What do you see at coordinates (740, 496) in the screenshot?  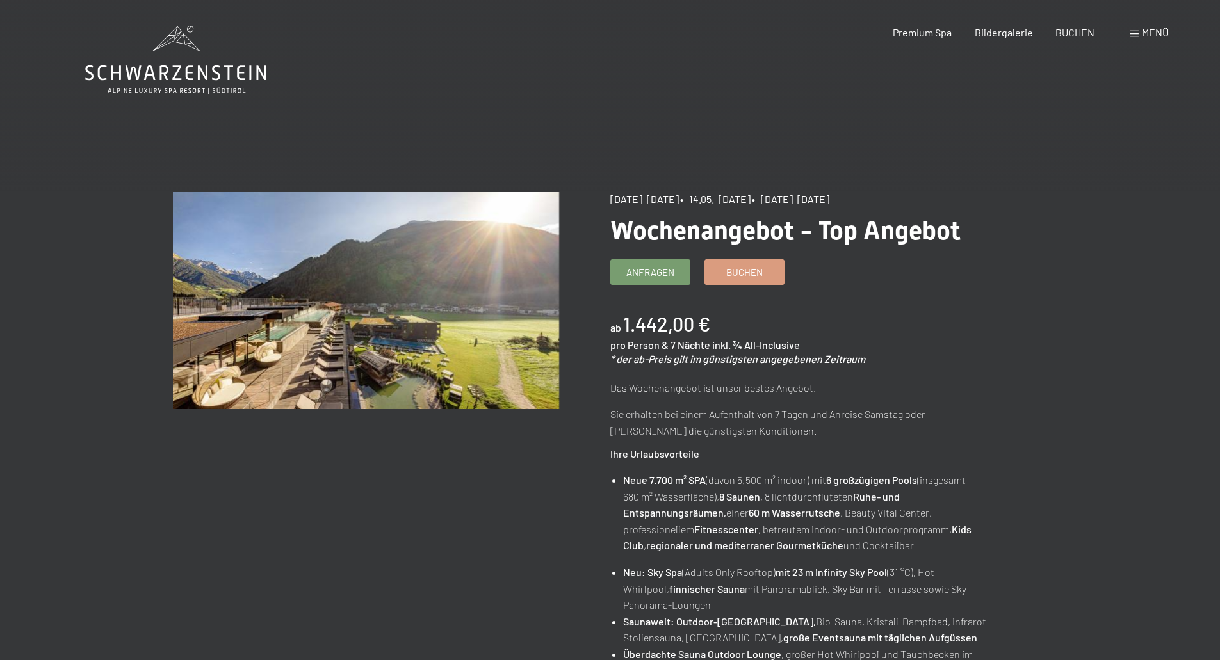 I see `strong: 8 Saunen` at bounding box center [740, 496].